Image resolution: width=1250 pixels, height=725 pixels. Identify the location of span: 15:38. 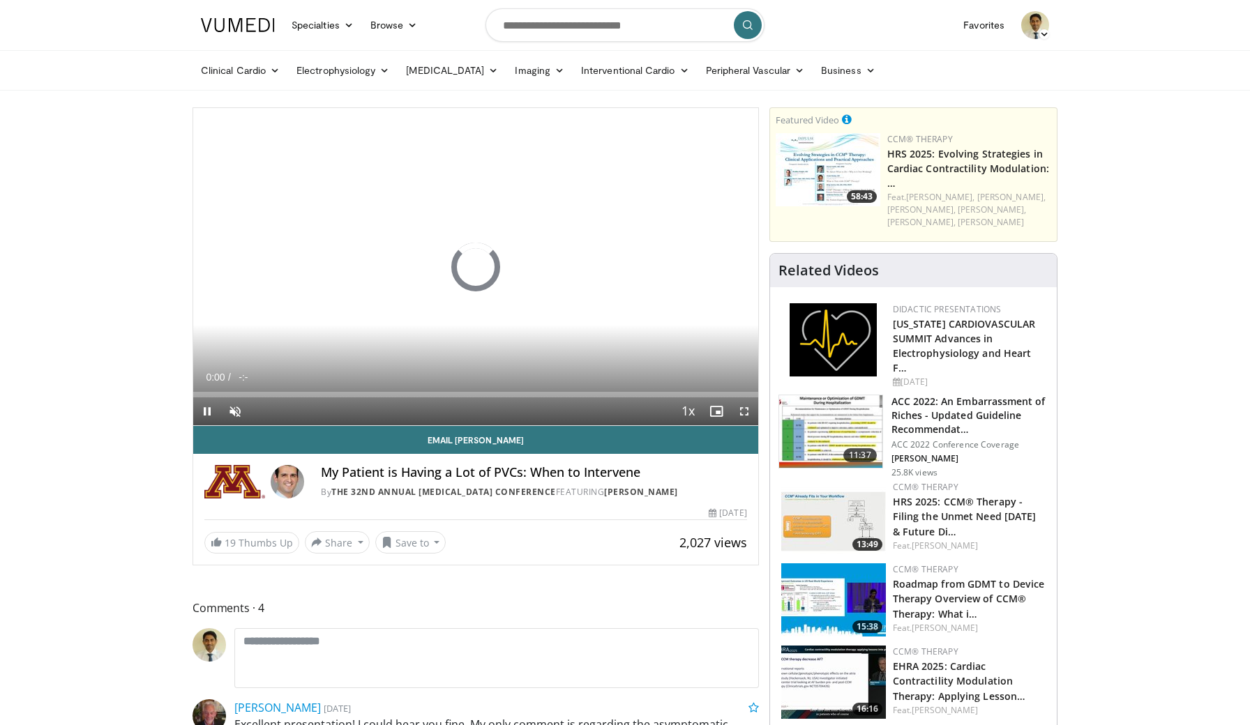
(867, 627).